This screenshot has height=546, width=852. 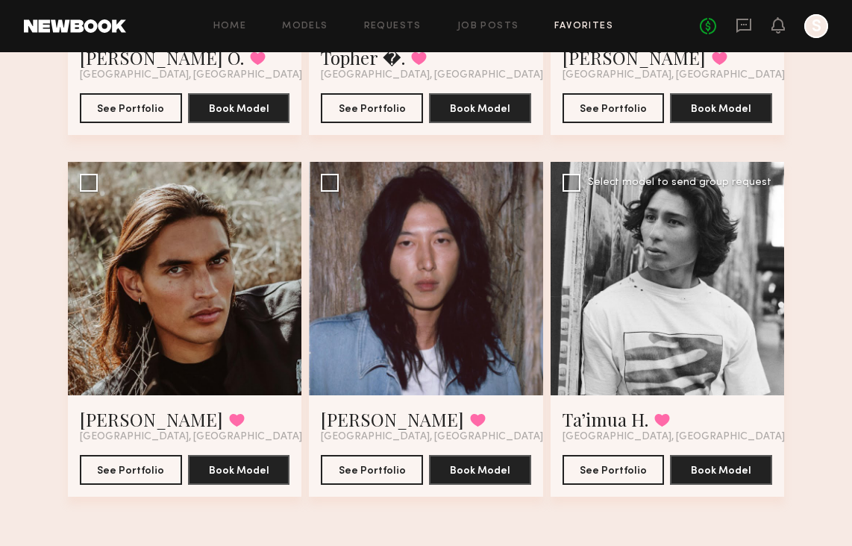 I want to click on a: Topher �., so click(x=362, y=57).